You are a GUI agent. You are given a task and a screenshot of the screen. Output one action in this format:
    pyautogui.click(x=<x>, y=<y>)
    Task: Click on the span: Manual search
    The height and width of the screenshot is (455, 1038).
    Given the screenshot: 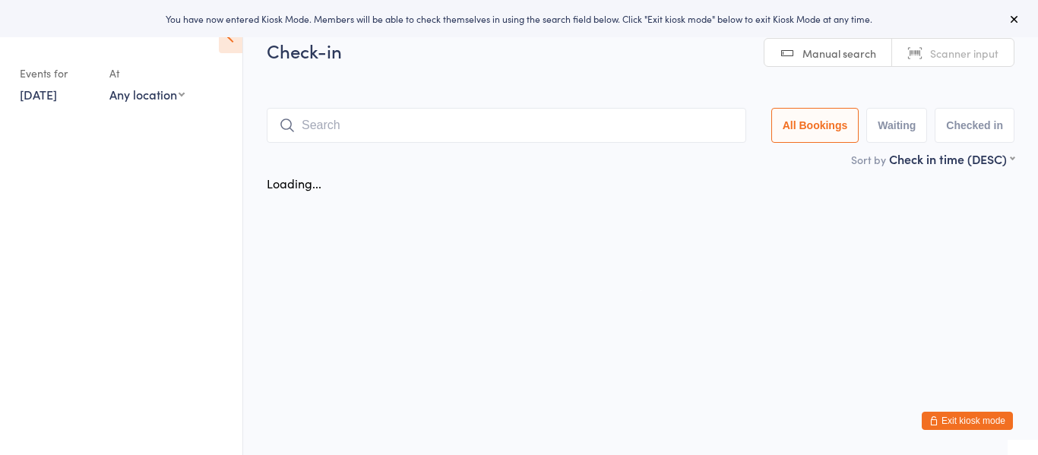 What is the action you would take?
    pyautogui.click(x=839, y=53)
    